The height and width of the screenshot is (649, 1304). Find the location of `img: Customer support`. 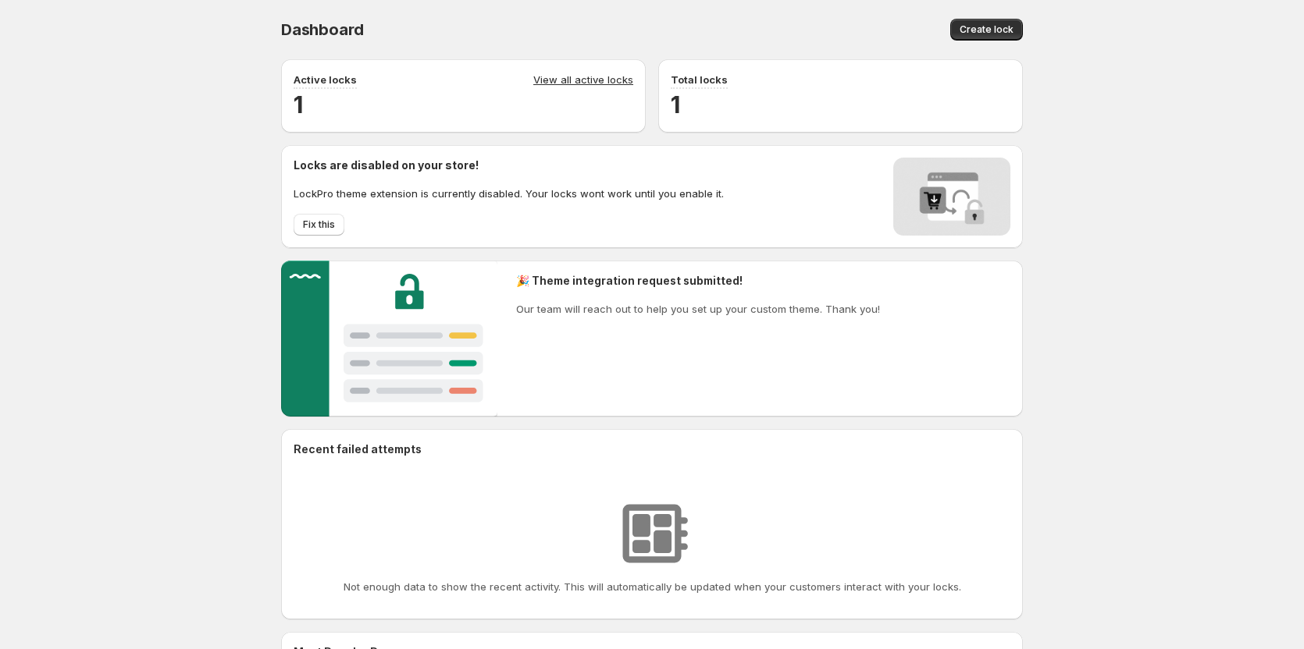

img: Customer support is located at coordinates (389, 339).